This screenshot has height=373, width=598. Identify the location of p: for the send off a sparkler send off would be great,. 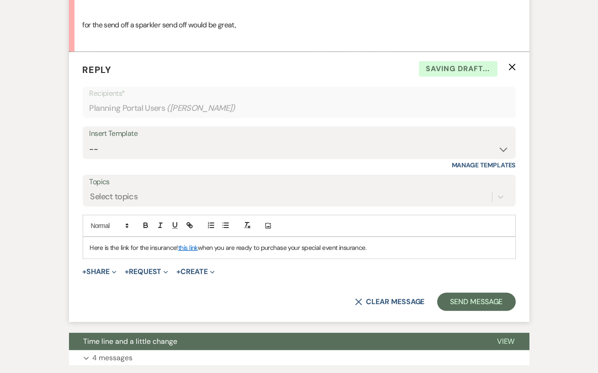
(299, 25).